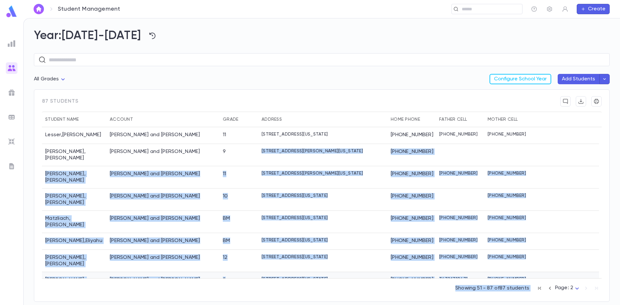  What do you see at coordinates (50, 79) in the screenshot?
I see `div: All Grades` at bounding box center [50, 79].